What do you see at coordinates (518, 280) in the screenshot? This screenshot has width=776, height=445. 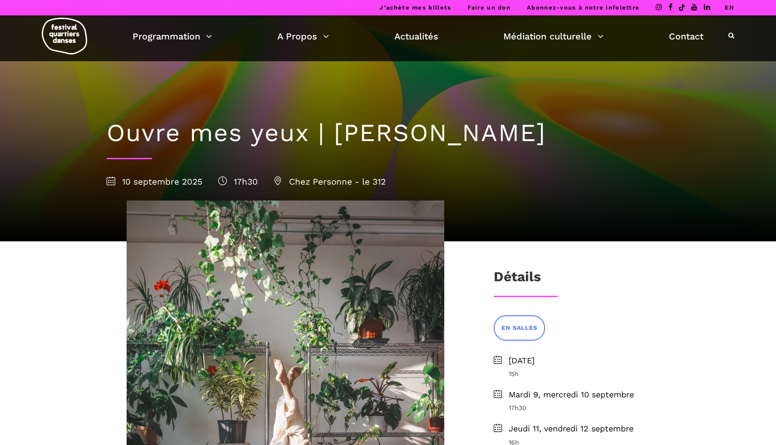 I see `h3: Détails` at bounding box center [518, 280].